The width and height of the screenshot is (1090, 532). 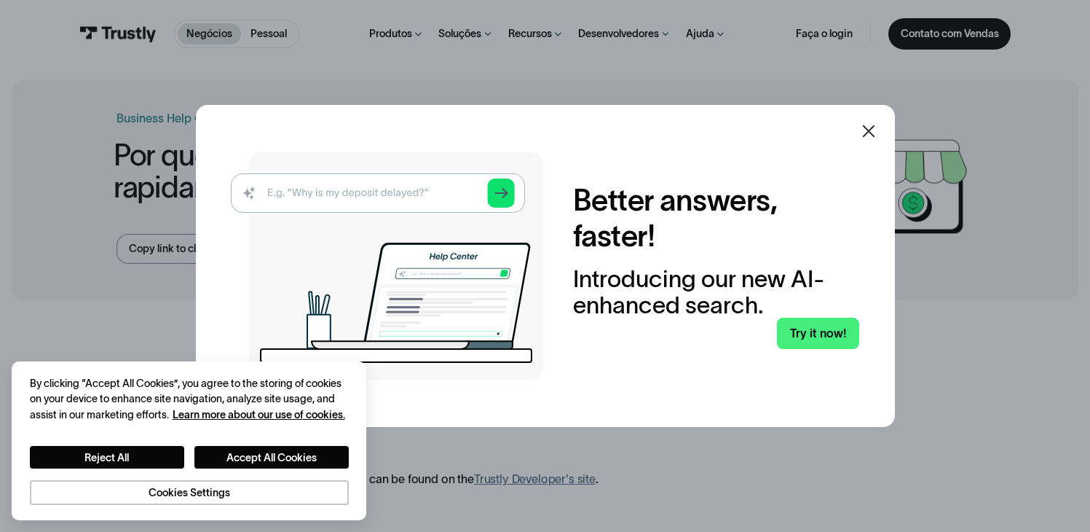 What do you see at coordinates (272, 457) in the screenshot?
I see `button: Accept All Cookies` at bounding box center [272, 457].